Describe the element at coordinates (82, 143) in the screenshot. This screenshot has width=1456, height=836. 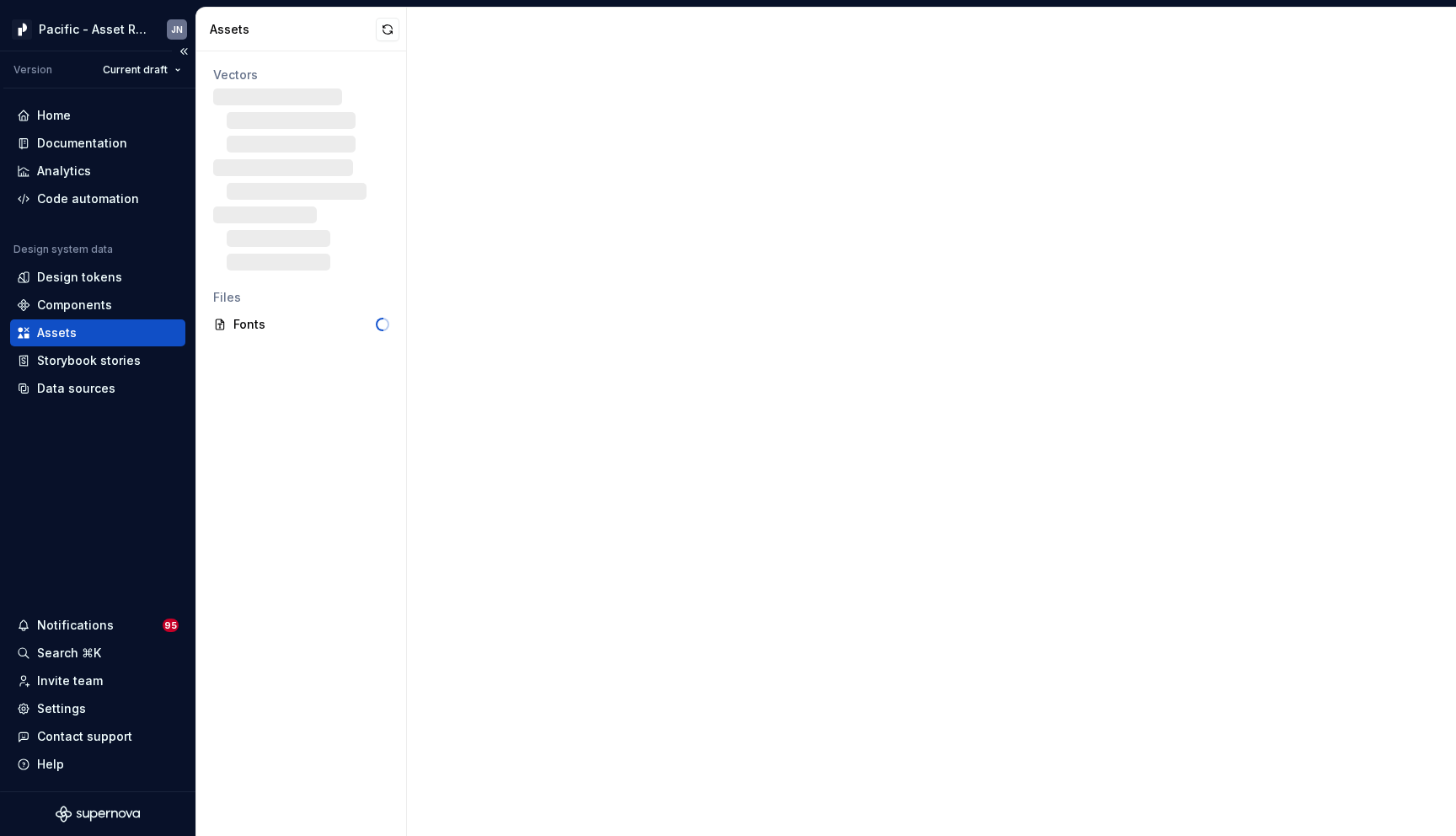
I see `div: Documentation` at that location.